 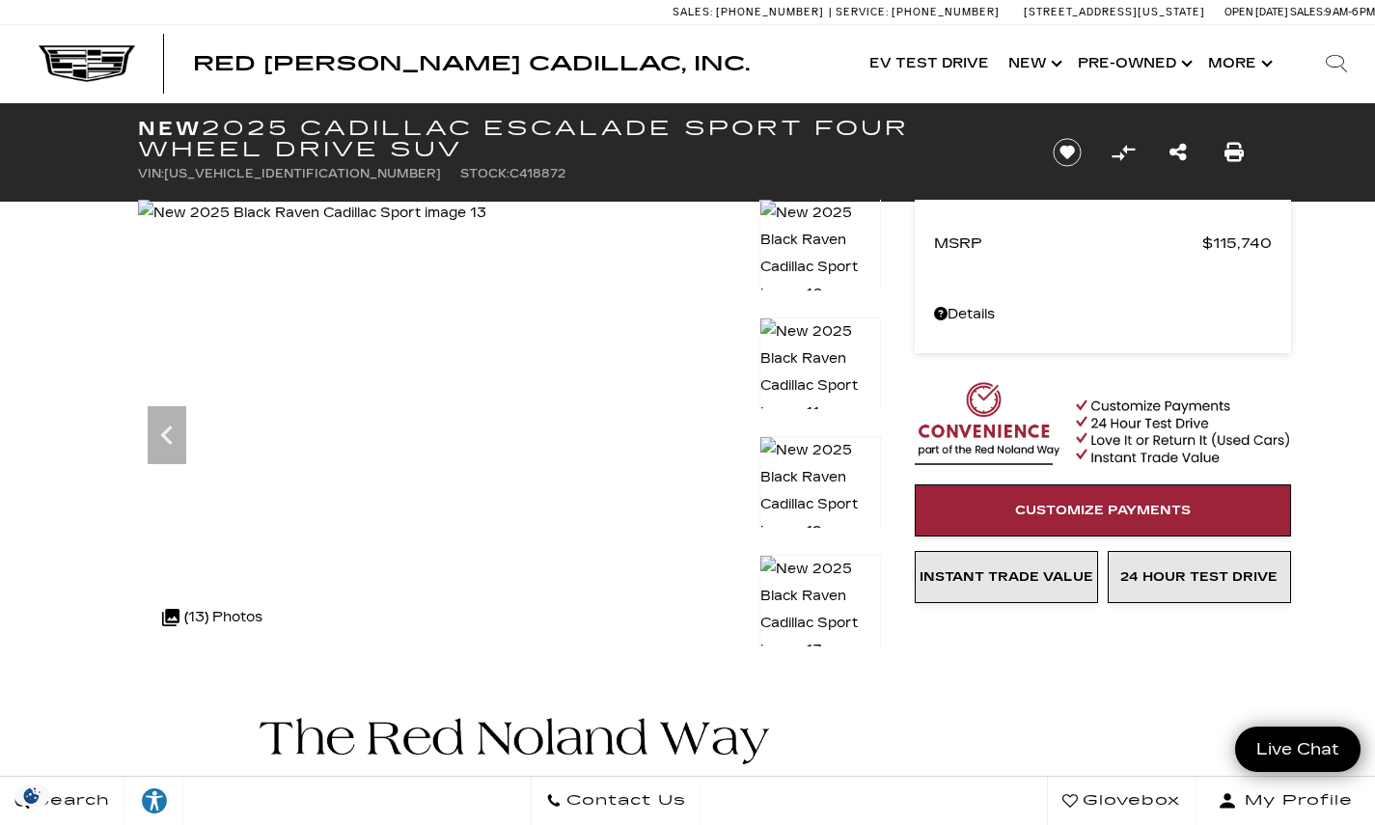 What do you see at coordinates (1178, 152) in the screenshot?
I see `a: Share this New 2025 Cadillac Escalade Sport Four Wheel Drive SUV` at bounding box center [1178, 152].